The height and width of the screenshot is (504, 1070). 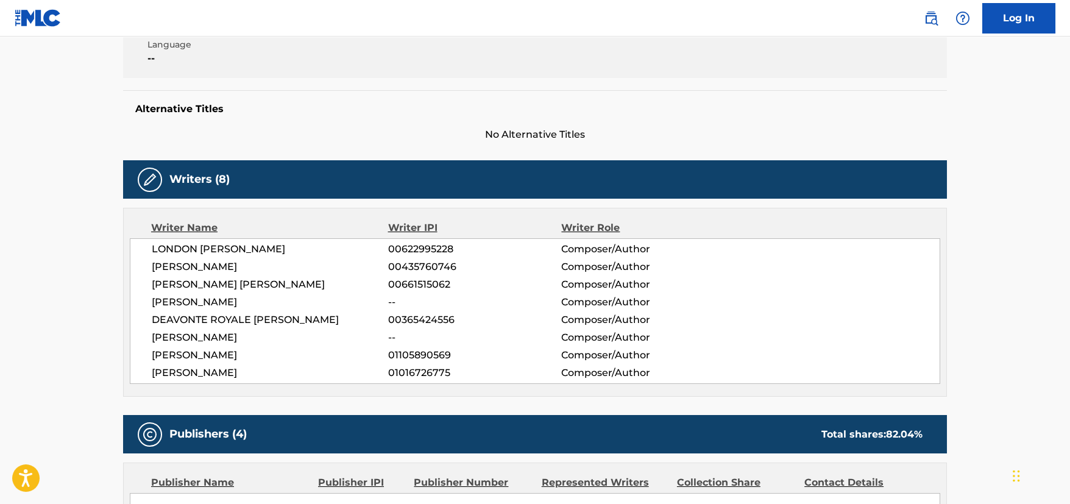 What do you see at coordinates (1017, 476) in the screenshot?
I see `div: Drag` at bounding box center [1017, 476].